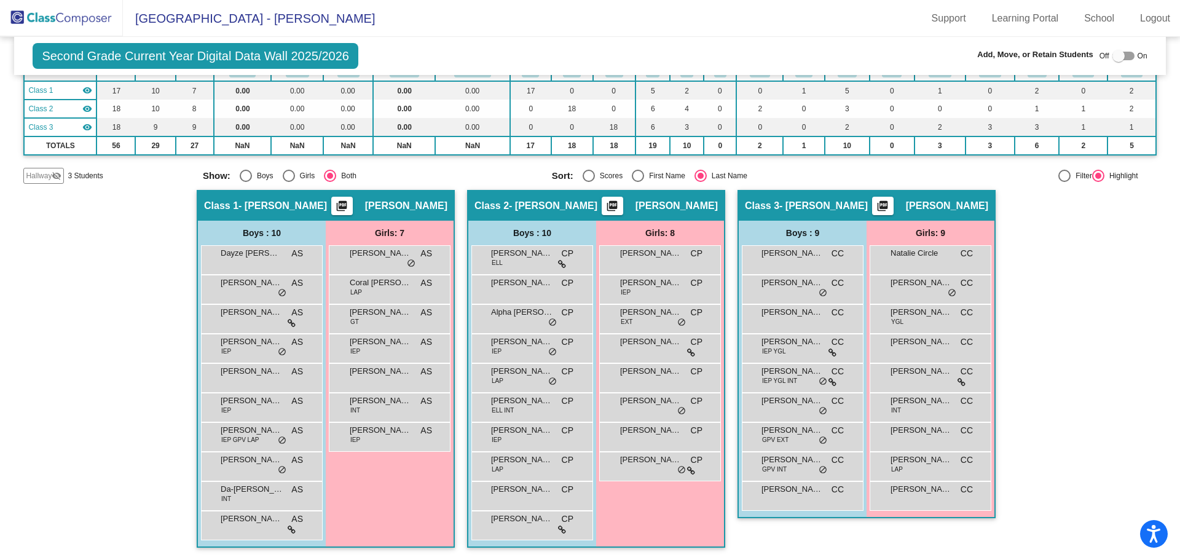  I want to click on td: NaN, so click(404, 146).